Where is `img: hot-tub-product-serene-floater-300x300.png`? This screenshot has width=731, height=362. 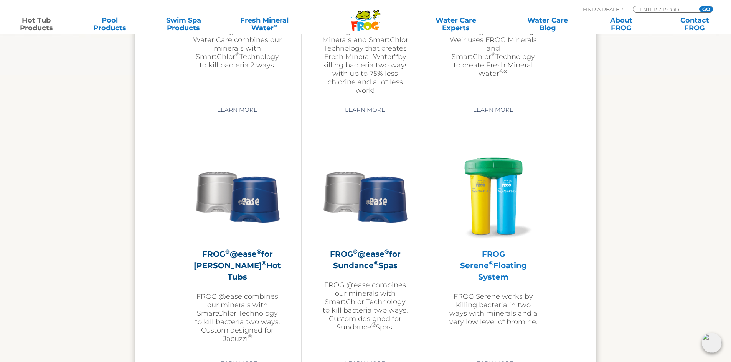
img: hot-tub-product-serene-floater-300x300.png is located at coordinates (493, 196).